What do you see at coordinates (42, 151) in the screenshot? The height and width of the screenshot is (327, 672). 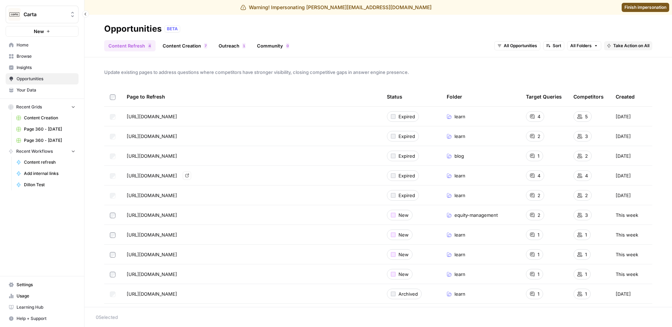 I see `button: Recent Workflows` at bounding box center [42, 151].